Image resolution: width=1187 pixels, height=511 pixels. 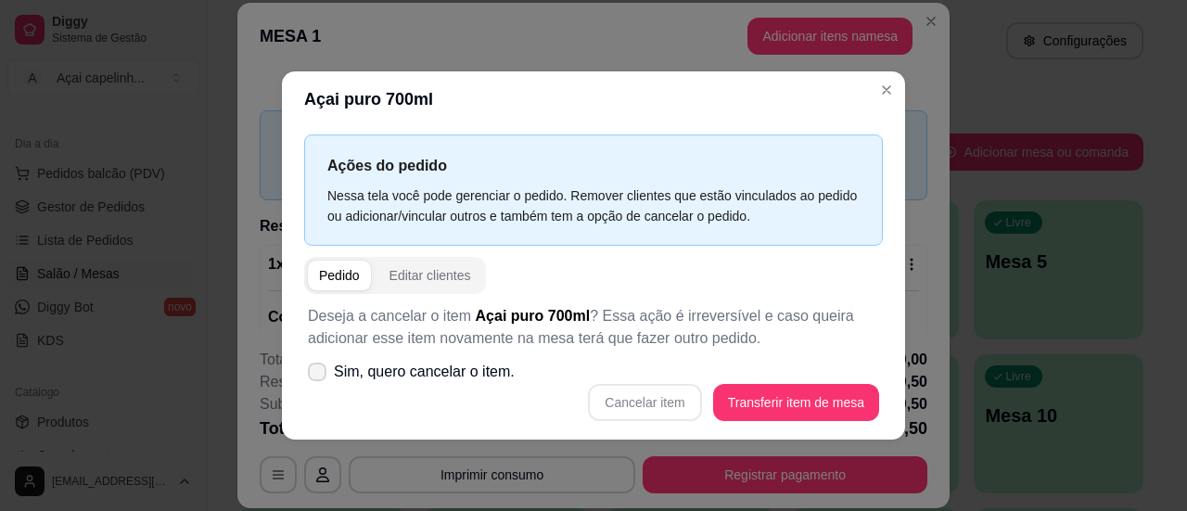 What do you see at coordinates (430, 276) in the screenshot?
I see `div: Editar clientes` at bounding box center [430, 276].